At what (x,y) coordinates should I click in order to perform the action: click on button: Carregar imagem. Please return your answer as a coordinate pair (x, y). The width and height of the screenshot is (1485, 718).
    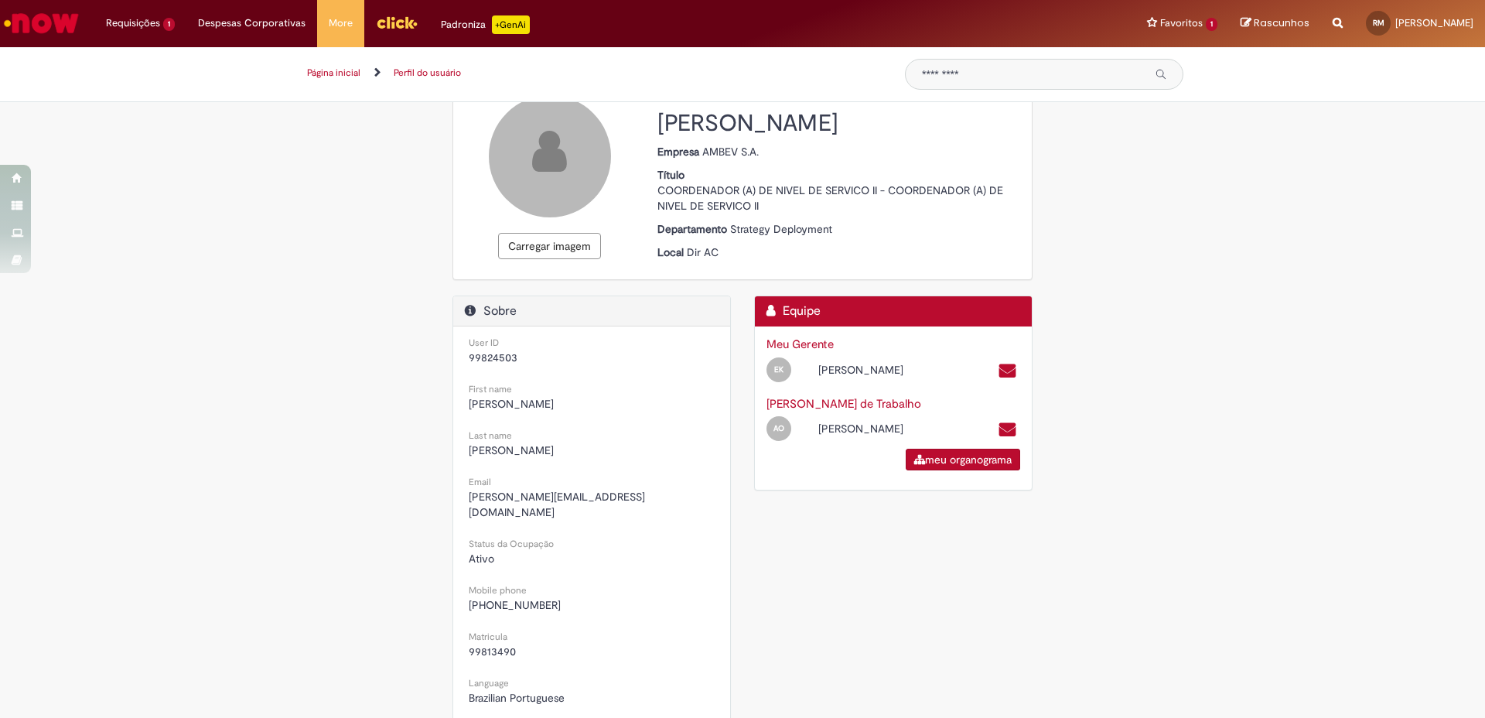
    Looking at the image, I should click on (549, 246).